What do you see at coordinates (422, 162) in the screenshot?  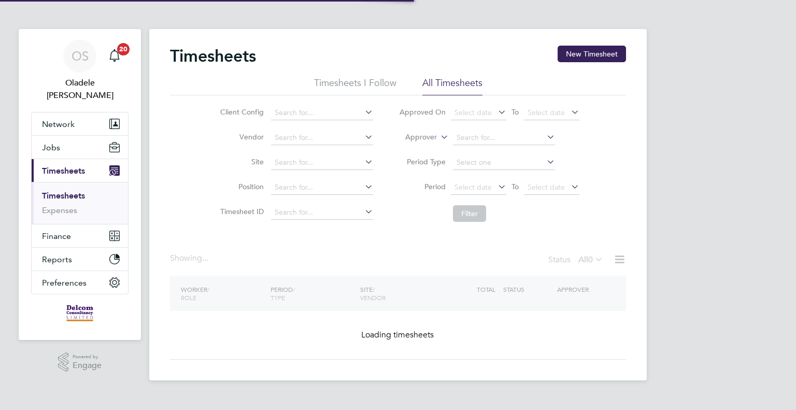 I see `label: Period Type` at bounding box center [422, 162].